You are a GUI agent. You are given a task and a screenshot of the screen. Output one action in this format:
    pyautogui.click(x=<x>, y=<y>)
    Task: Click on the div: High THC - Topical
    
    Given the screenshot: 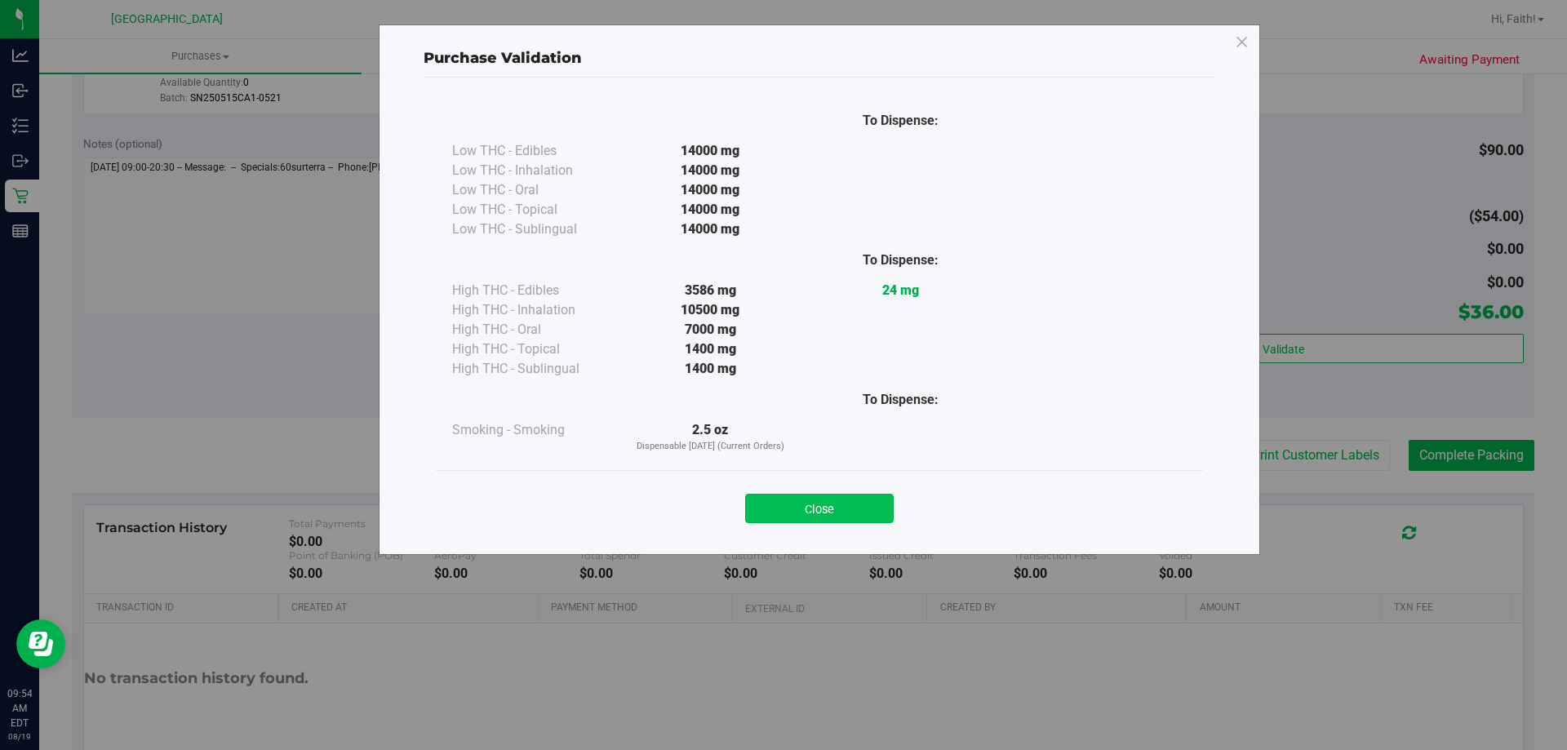 What is the action you would take?
    pyautogui.click(x=534, y=349)
    